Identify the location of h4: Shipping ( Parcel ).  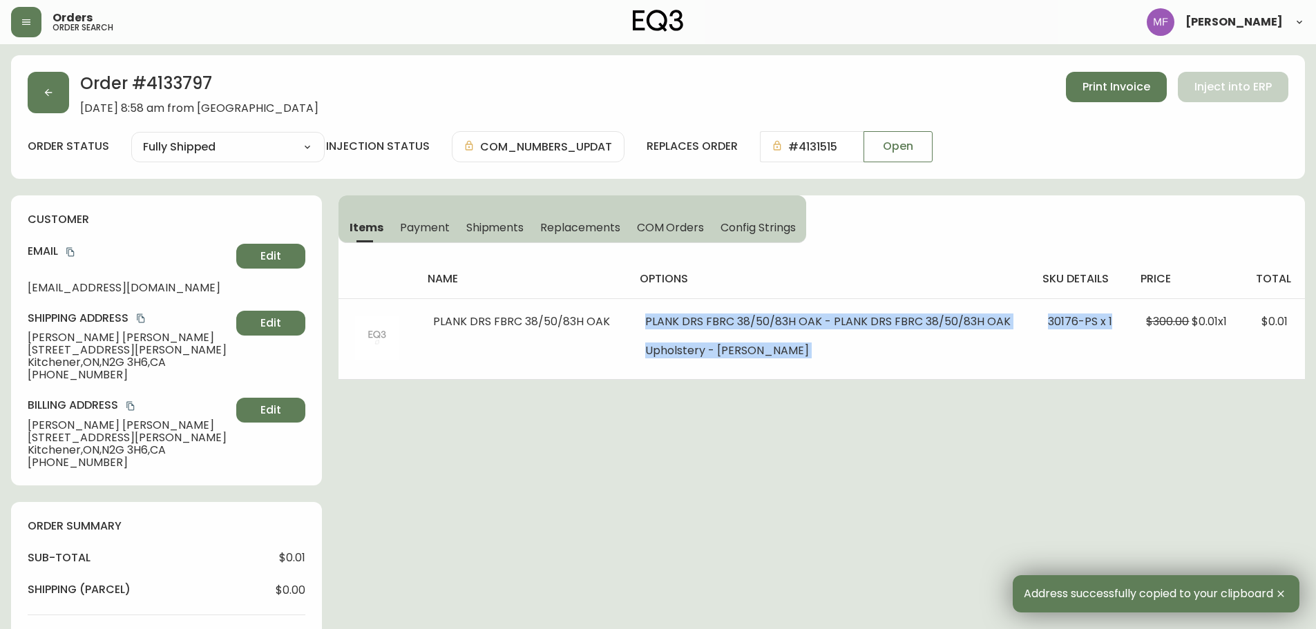
(79, 590).